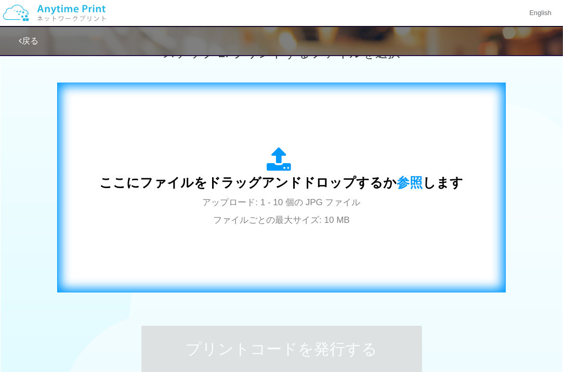 Image resolution: width=563 pixels, height=372 pixels. What do you see at coordinates (281, 52) in the screenshot?
I see `span: ステップ 2: プリントするファイルを選択` at bounding box center [281, 52].